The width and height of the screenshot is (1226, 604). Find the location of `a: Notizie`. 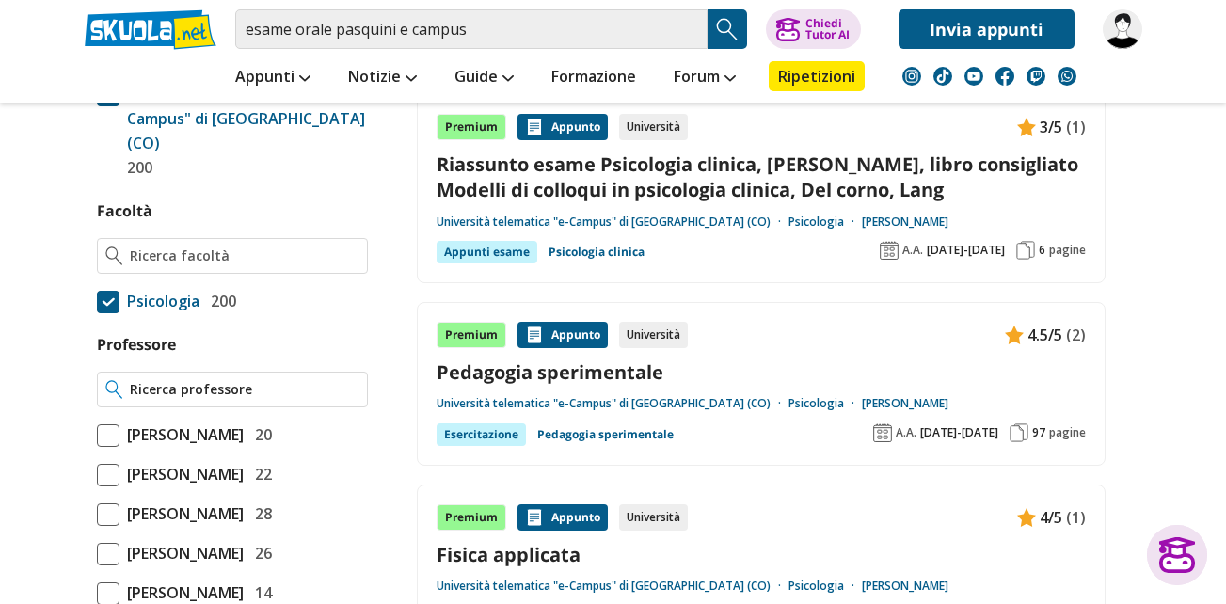

a: Notizie is located at coordinates (382, 78).